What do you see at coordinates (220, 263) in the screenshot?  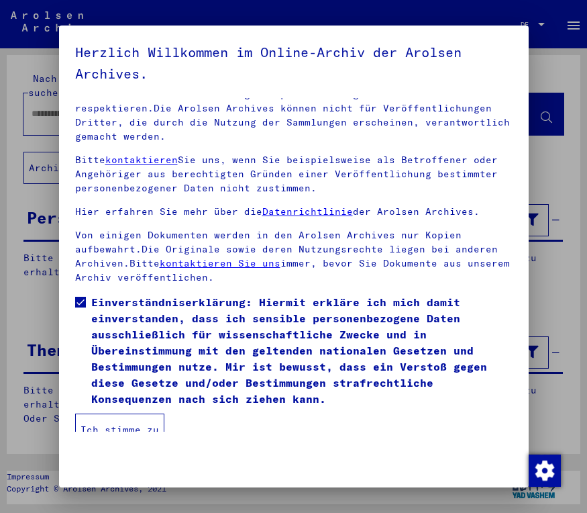 I see `a: kontaktieren Sie uns` at bounding box center [220, 263].